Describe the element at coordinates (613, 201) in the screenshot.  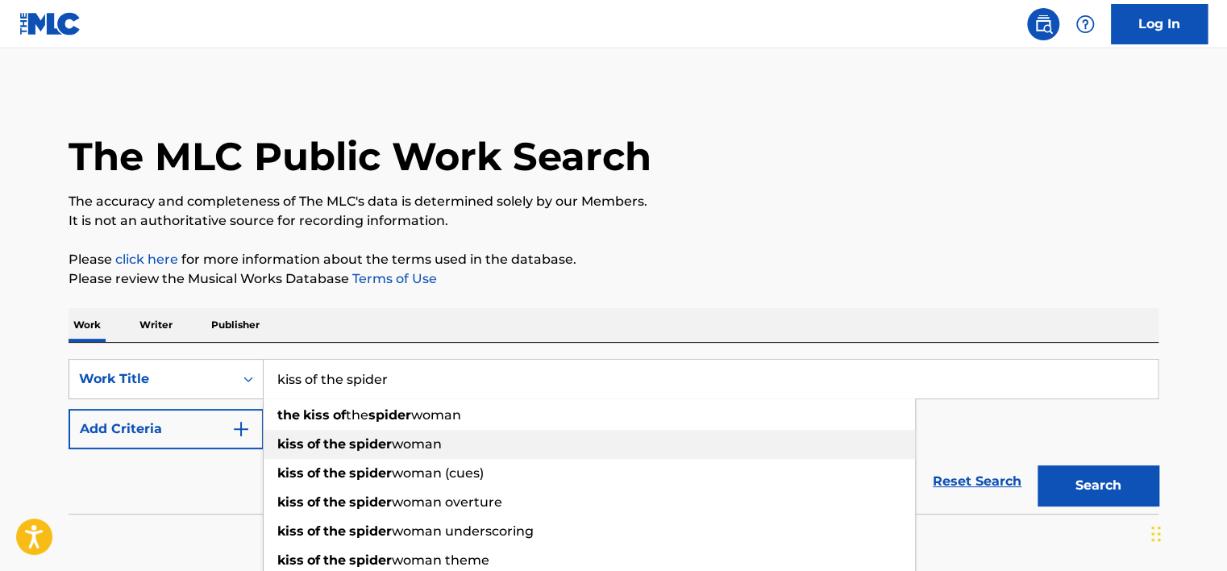
I see `p: The accuracy and completeness of The MLC's data is determined solely by our Members.` at that location.